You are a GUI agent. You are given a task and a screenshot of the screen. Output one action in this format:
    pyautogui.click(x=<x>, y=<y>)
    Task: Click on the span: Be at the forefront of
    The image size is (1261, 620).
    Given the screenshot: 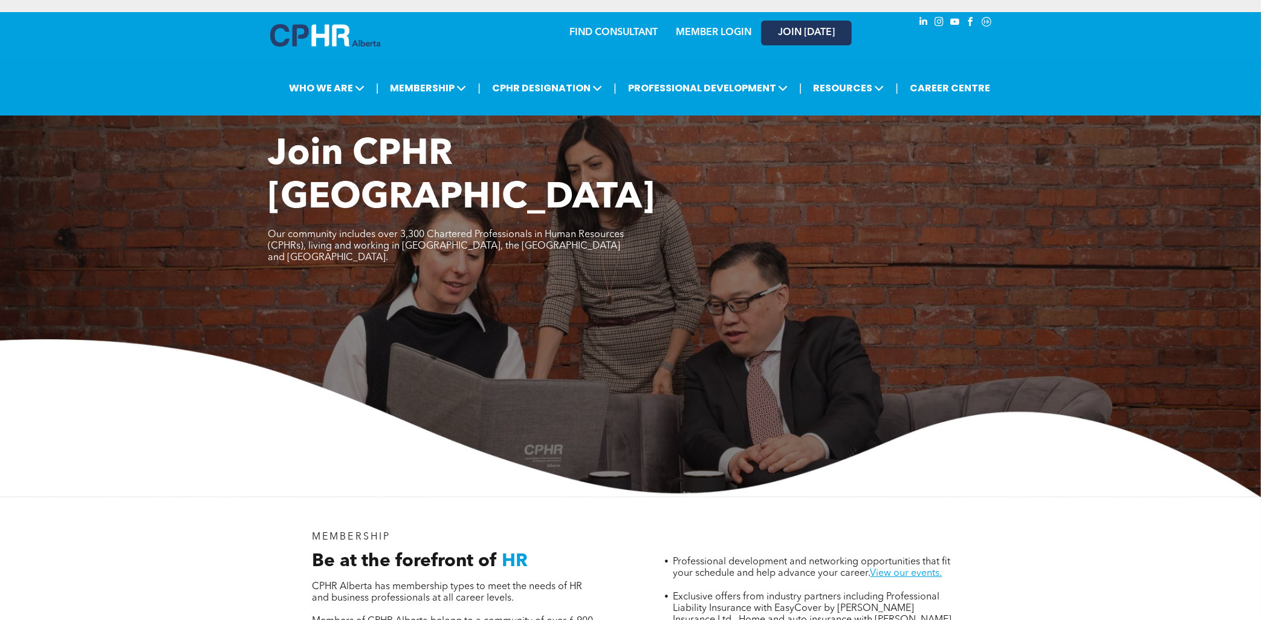 What is the action you would take?
    pyautogui.click(x=404, y=561)
    